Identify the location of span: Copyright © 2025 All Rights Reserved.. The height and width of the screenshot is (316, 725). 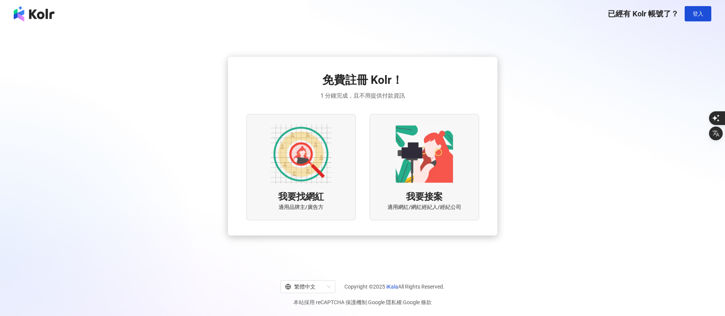
(394, 286).